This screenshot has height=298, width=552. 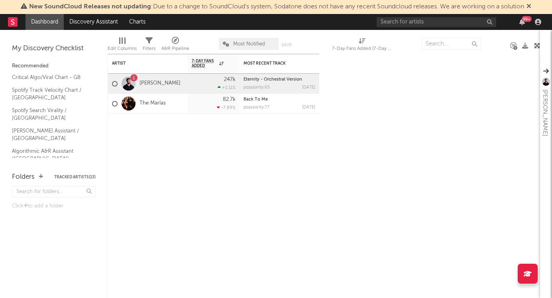 I want to click on div: 99 +, so click(x=527, y=19).